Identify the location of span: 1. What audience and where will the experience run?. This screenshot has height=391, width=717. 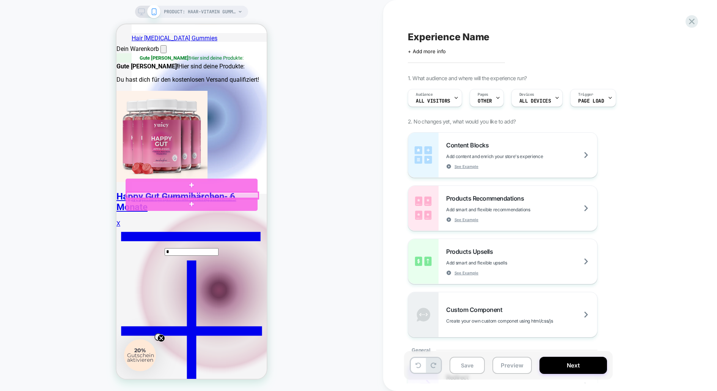
(467, 78).